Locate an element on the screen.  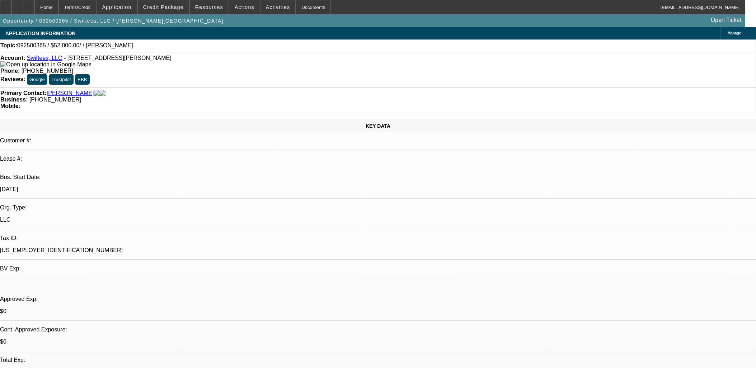
img: linkedin-icon.png is located at coordinates (103, 93).